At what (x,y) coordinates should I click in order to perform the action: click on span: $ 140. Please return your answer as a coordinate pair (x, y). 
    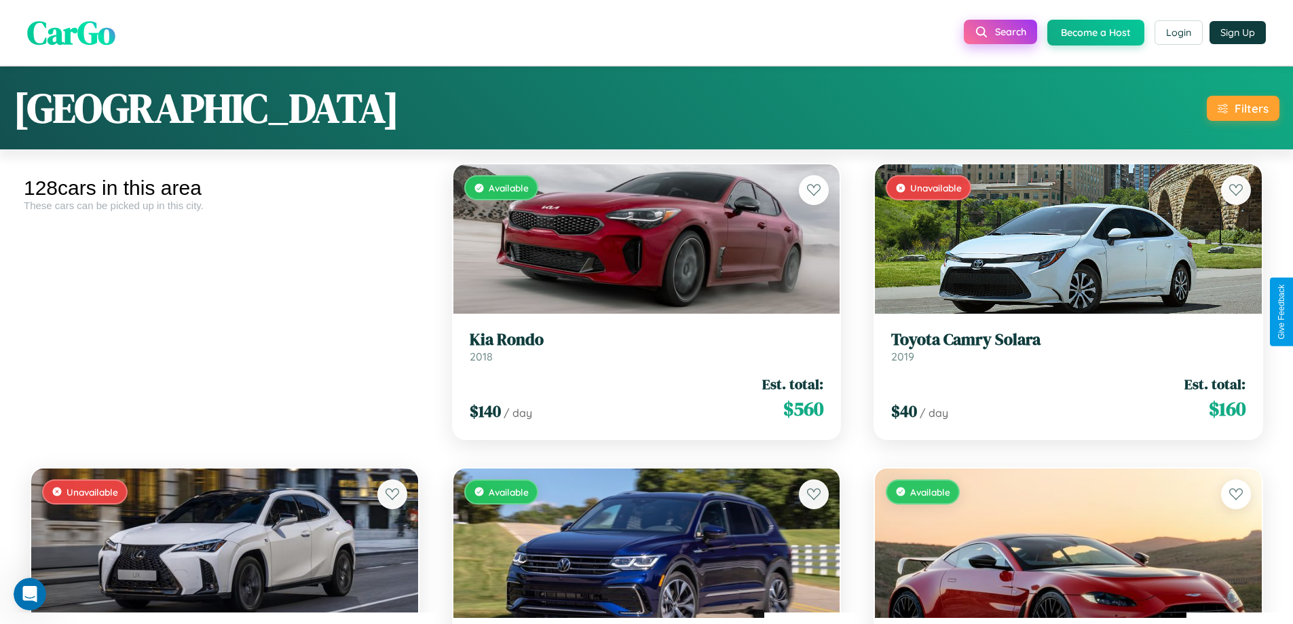
    Looking at the image, I should click on (485, 411).